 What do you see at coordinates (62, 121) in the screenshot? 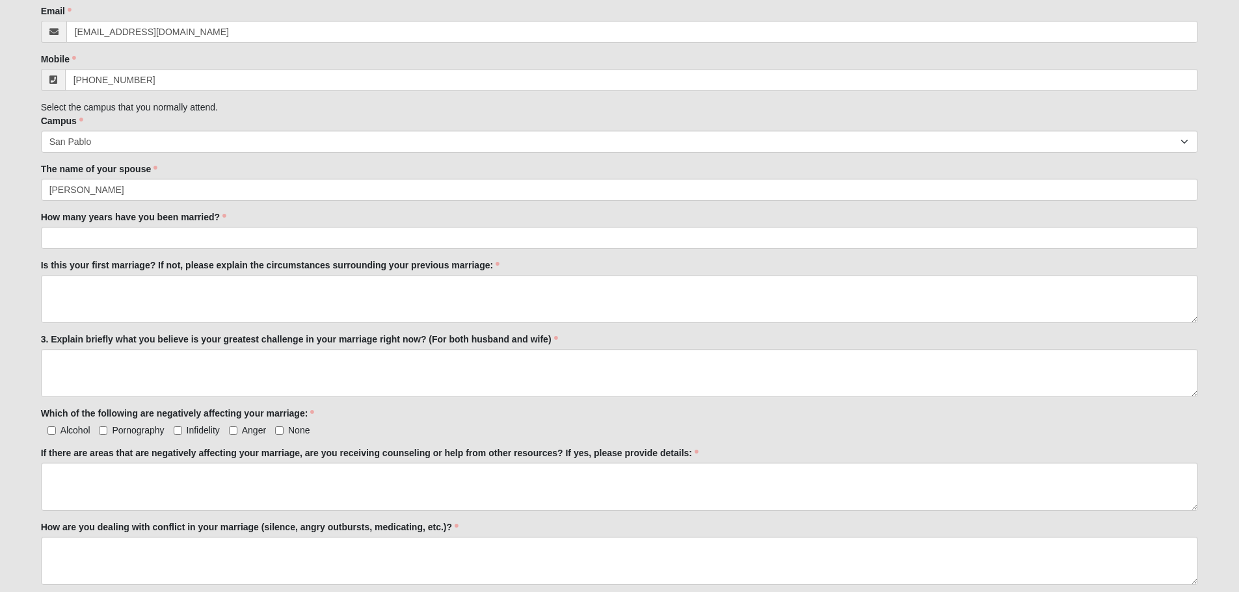
I see `label: Campus` at bounding box center [62, 121].